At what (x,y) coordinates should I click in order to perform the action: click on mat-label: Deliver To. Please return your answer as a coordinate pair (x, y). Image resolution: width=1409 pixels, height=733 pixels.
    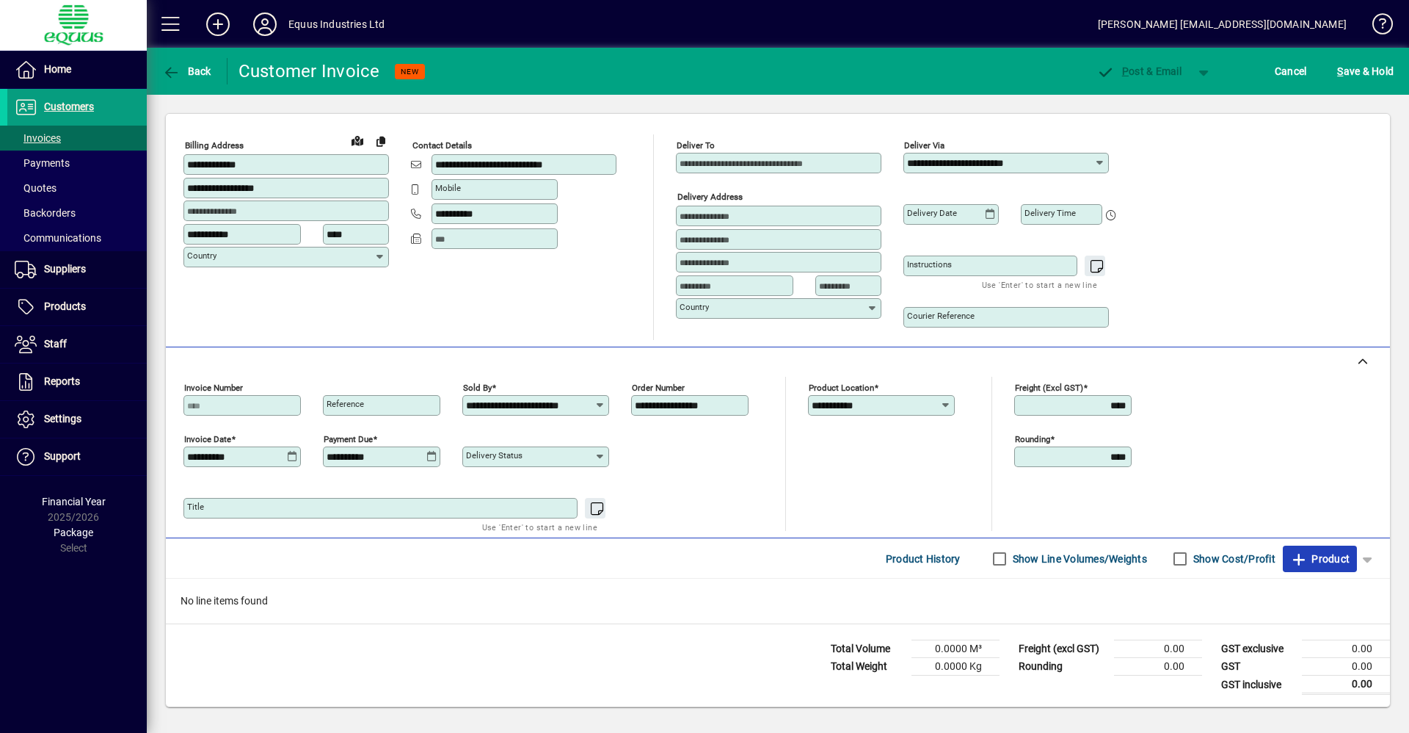
    Looking at the image, I should click on (696, 145).